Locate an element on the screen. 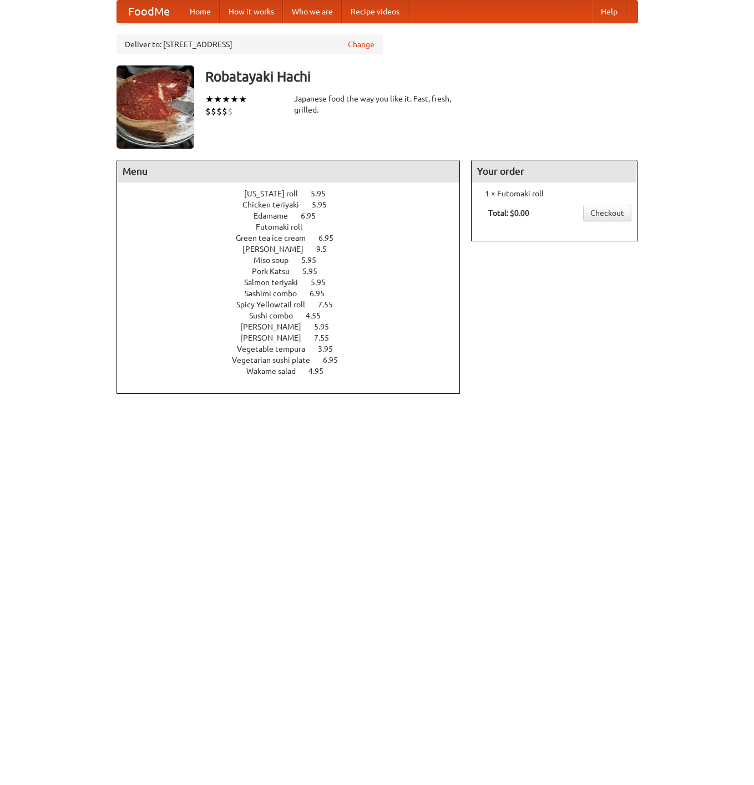 This screenshot has width=754, height=785. a: Vegetable tempura 3.95 is located at coordinates (295, 349).